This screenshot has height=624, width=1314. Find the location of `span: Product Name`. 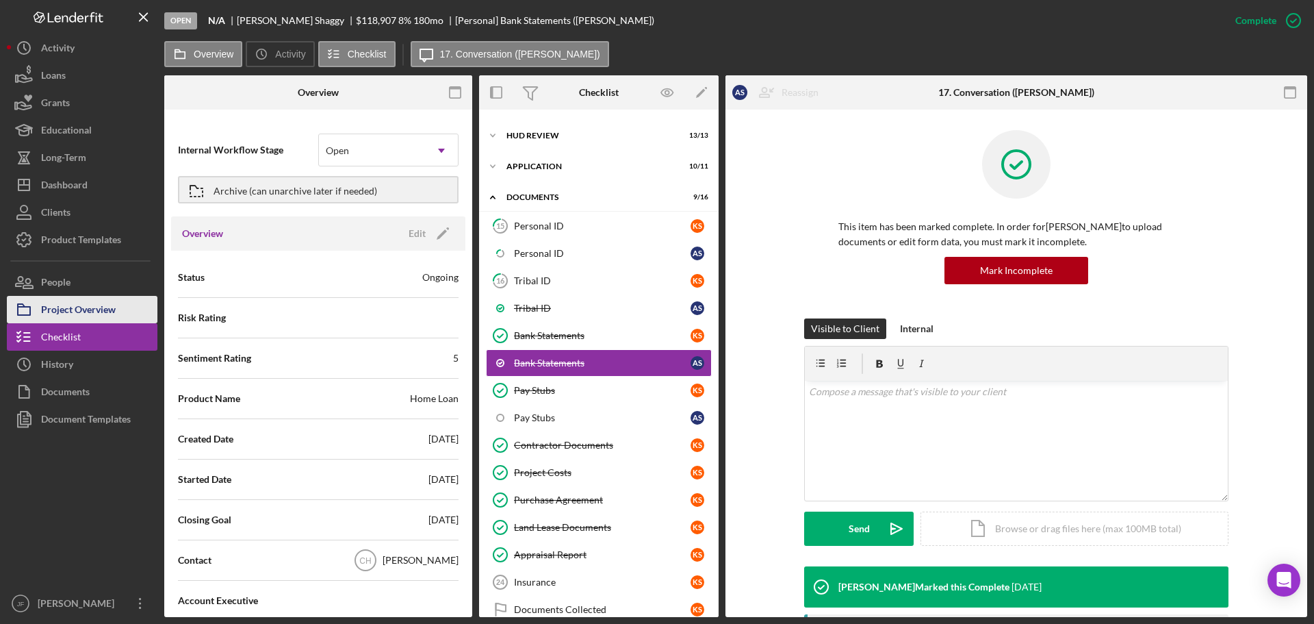

span: Product Name is located at coordinates (209, 398).